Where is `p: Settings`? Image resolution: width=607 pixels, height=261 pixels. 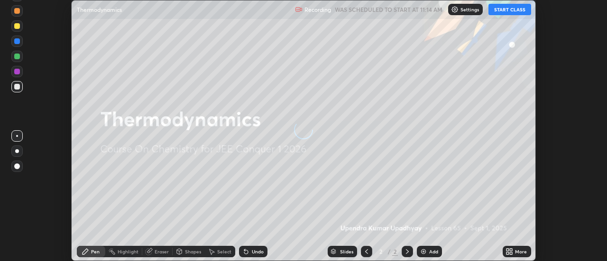 p: Settings is located at coordinates (469, 9).